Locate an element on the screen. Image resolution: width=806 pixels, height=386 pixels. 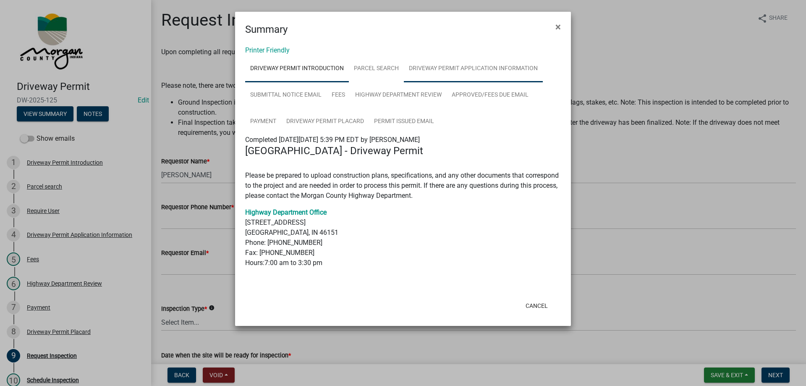
a: Permit Issued Email is located at coordinates (404, 122).